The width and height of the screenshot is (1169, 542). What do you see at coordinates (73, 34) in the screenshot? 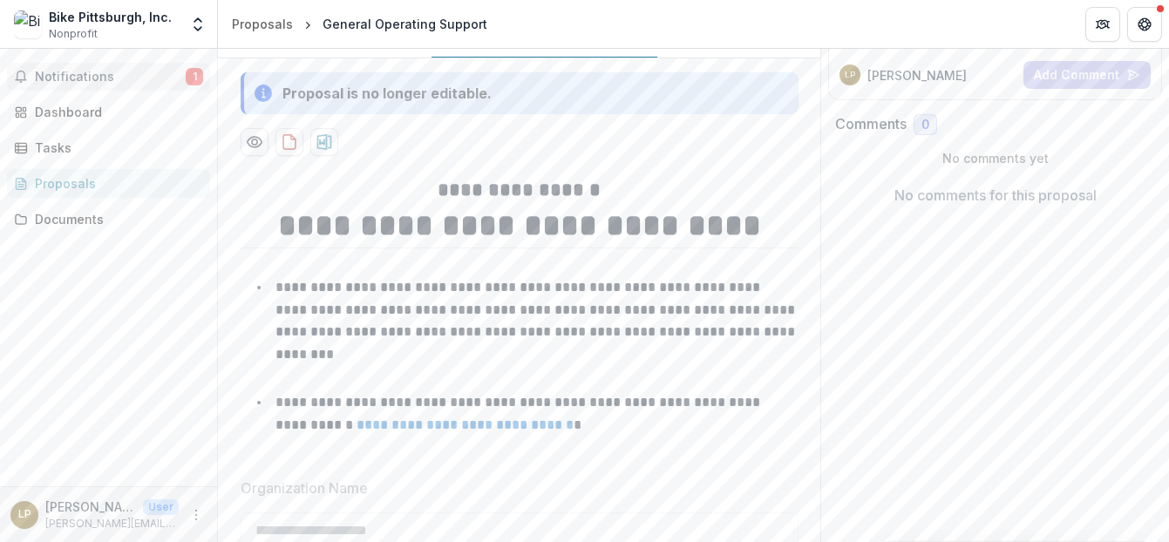
I see `span: Nonprofit` at bounding box center [73, 34].